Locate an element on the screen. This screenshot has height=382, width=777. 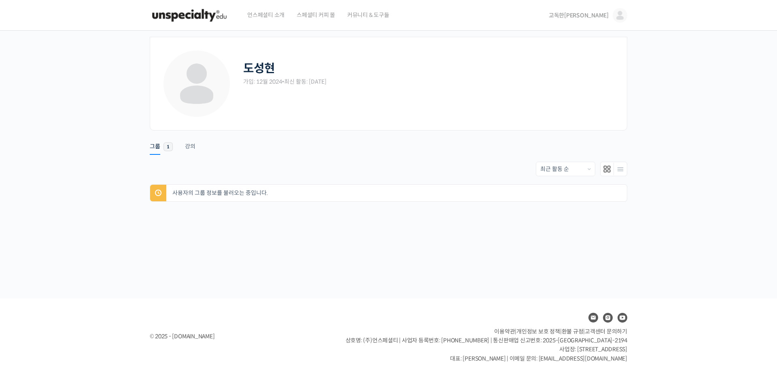
span: 고객센터 문의하기 is located at coordinates (606, 332).